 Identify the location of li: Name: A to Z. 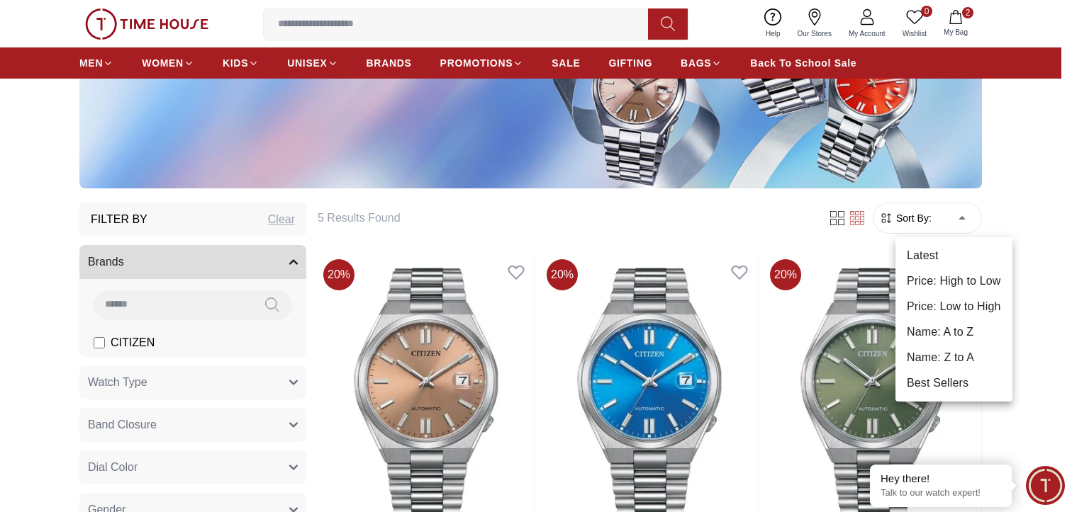
(953, 332).